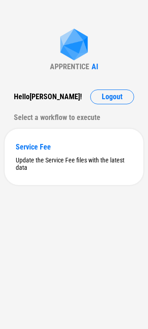 The image size is (148, 329). I want to click on div: Select a workflow to execute, so click(74, 118).